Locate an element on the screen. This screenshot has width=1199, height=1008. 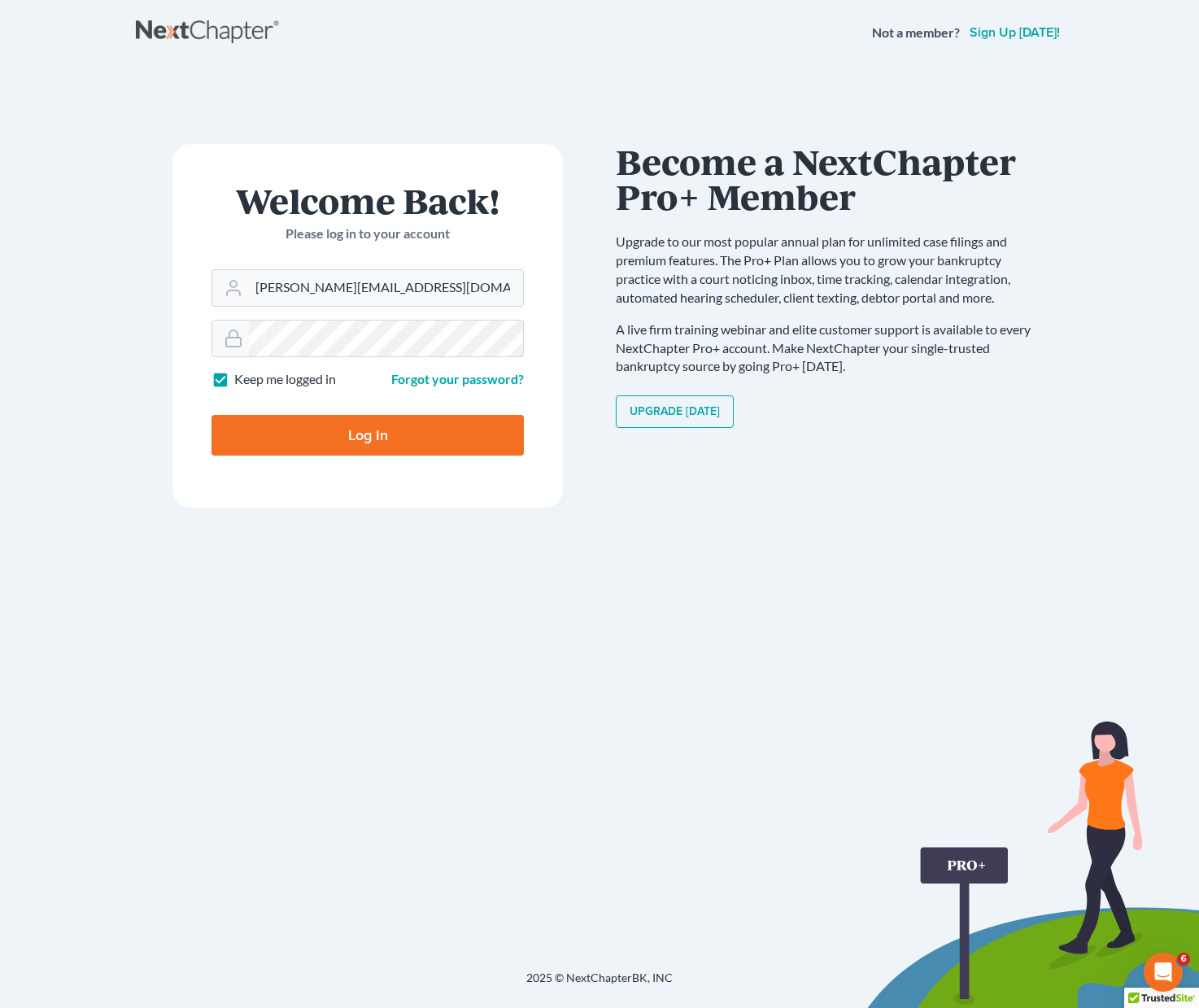
input: Email Address is located at coordinates (385, 288).